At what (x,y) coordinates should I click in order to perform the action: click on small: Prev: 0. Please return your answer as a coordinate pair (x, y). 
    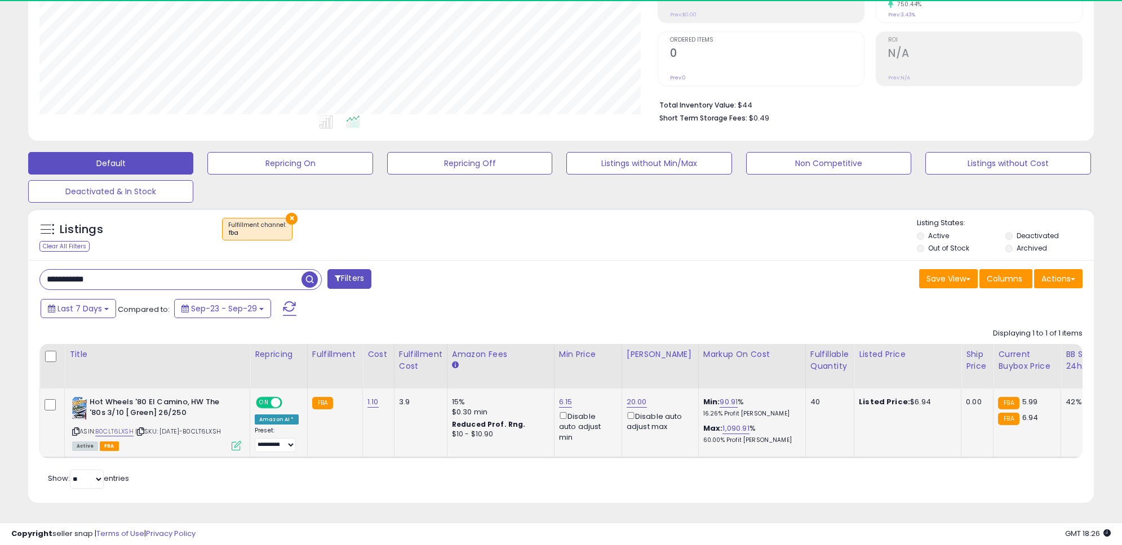
    Looking at the image, I should click on (678, 78).